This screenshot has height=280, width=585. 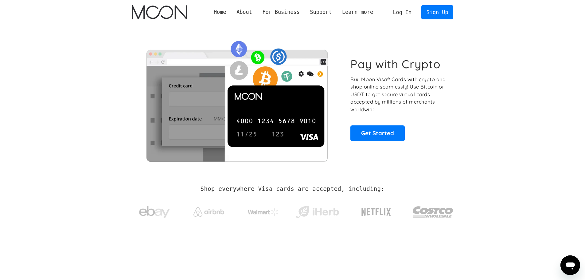 What do you see at coordinates (398, 94) in the screenshot?
I see `p: Buy Moon Visa® Cards with crypto and shop online seamlessly! Use Bitcoin or USDT to get secure vi...` at bounding box center [398, 94].